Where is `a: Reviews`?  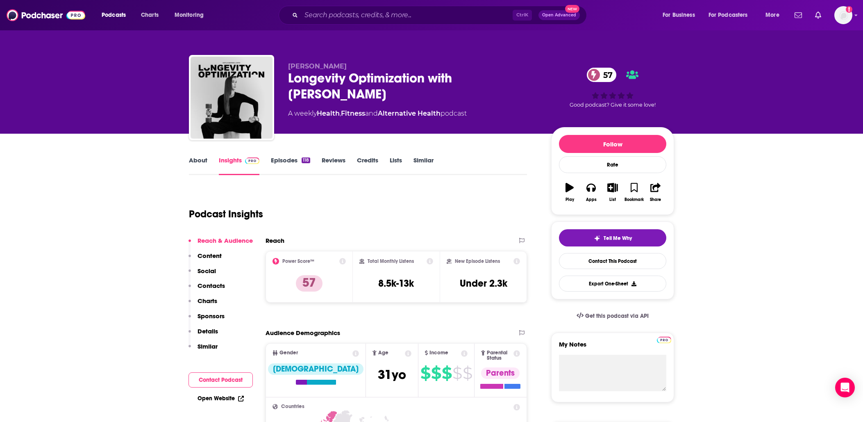 a: Reviews is located at coordinates (334, 166).